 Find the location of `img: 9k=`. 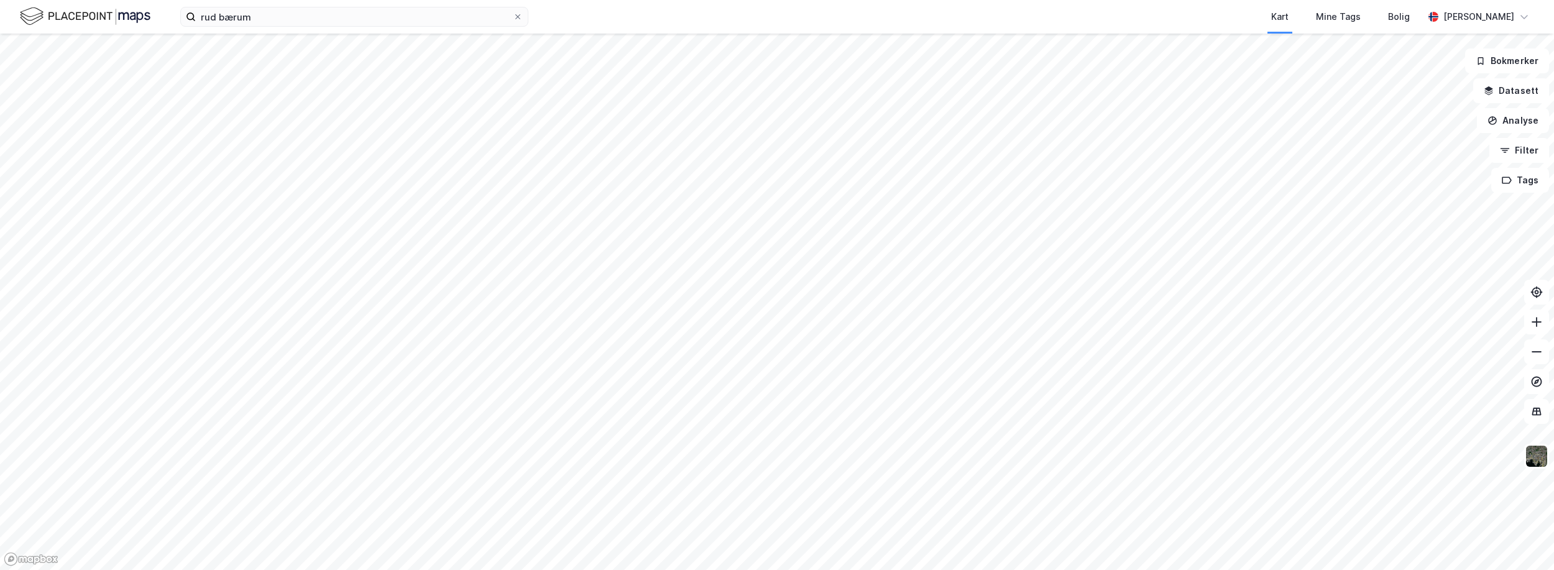

img: 9k= is located at coordinates (1536, 456).